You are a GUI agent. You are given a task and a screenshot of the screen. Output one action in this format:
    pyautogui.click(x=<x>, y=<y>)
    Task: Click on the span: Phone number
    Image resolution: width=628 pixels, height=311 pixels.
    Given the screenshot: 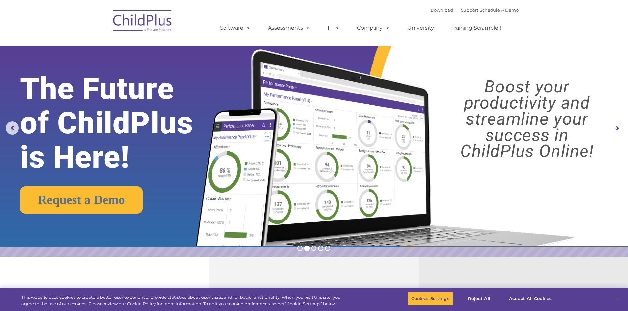 What is the action you would take?
    pyautogui.click(x=105, y=73)
    